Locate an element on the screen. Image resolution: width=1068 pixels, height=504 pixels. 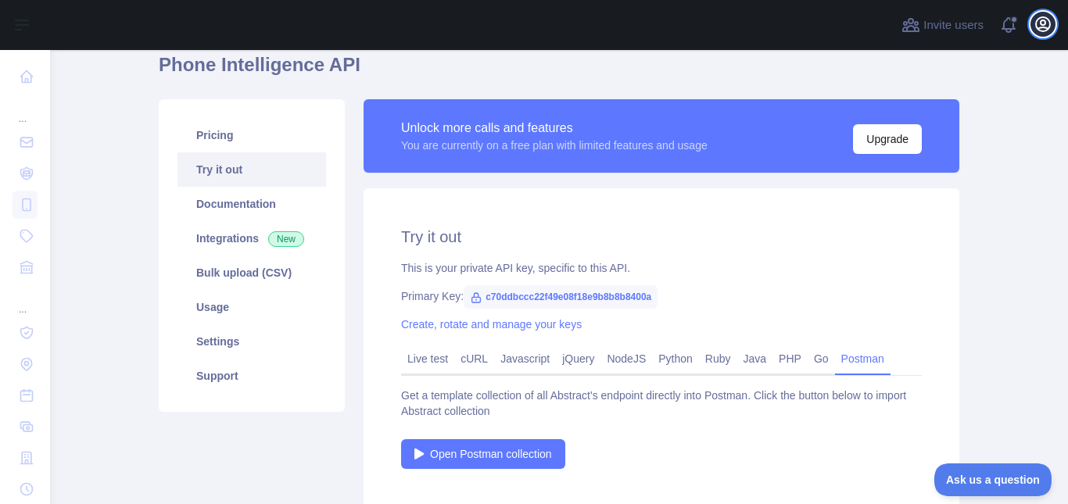
a: Javascript is located at coordinates (525, 359).